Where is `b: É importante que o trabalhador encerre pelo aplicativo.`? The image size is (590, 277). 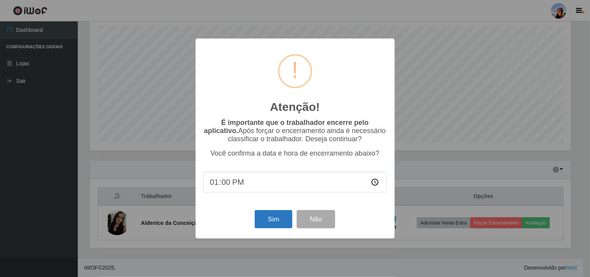 b: É importante que o trabalhador encerre pelo aplicativo. is located at coordinates (286, 126).